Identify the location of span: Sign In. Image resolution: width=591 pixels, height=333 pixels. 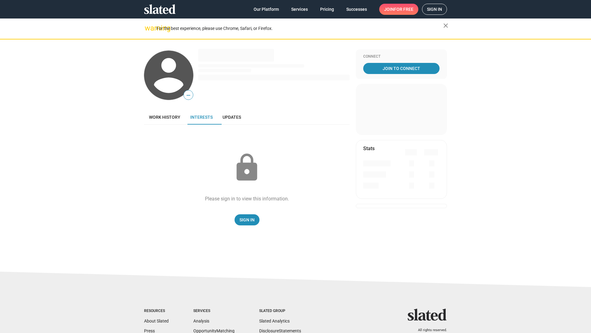
(247, 220).